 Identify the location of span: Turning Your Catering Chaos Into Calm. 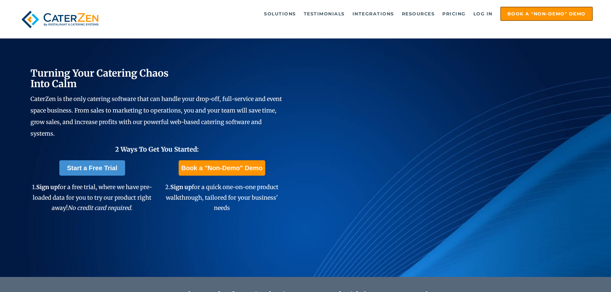
(99, 78).